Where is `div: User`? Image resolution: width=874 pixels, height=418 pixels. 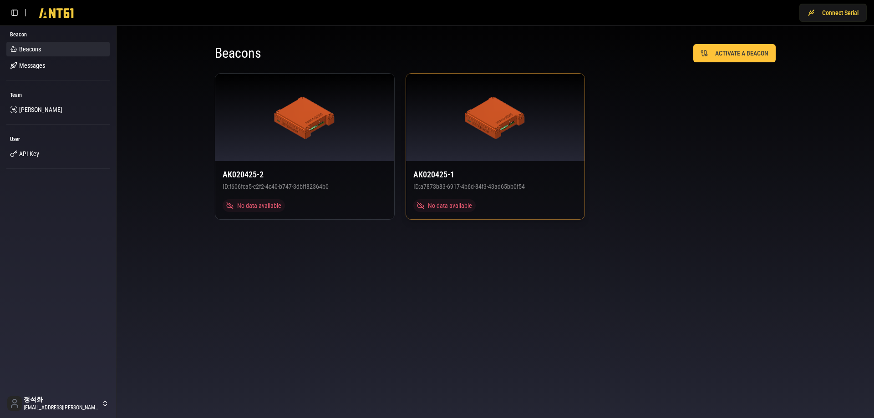
div: User is located at coordinates (58, 139).